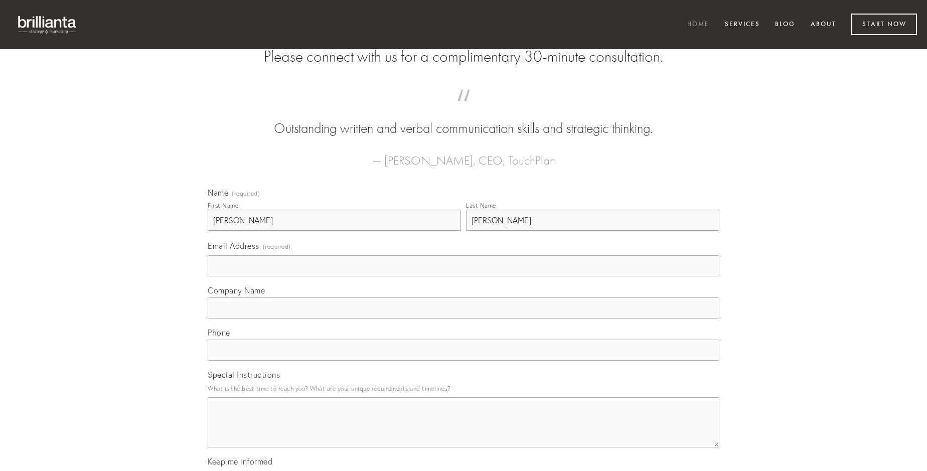 The image size is (927, 471). Describe the element at coordinates (236, 290) in the screenshot. I see `span: Company Name` at that location.